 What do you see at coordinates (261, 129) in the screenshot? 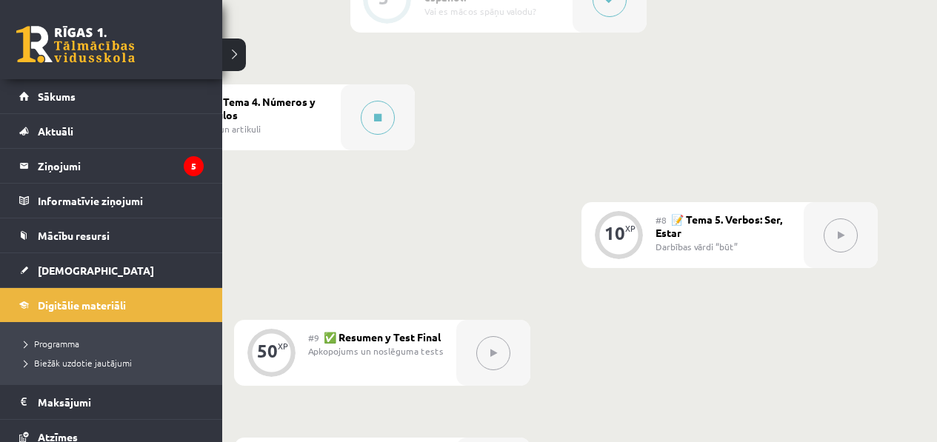
I see `div: Skaitļi un artikuli` at bounding box center [261, 129].